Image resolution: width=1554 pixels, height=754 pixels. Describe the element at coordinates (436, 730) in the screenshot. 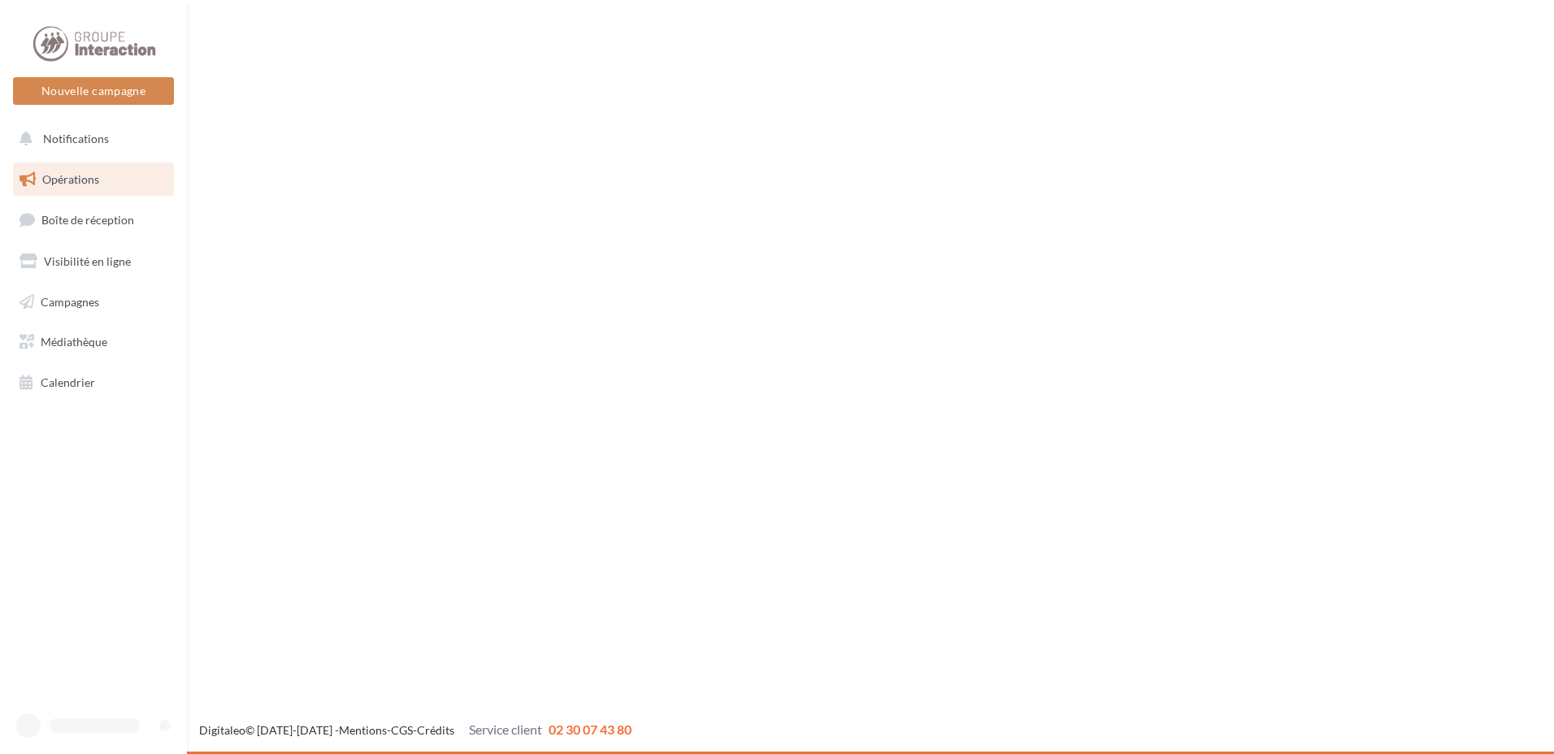

I see `a: Crédits` at that location.